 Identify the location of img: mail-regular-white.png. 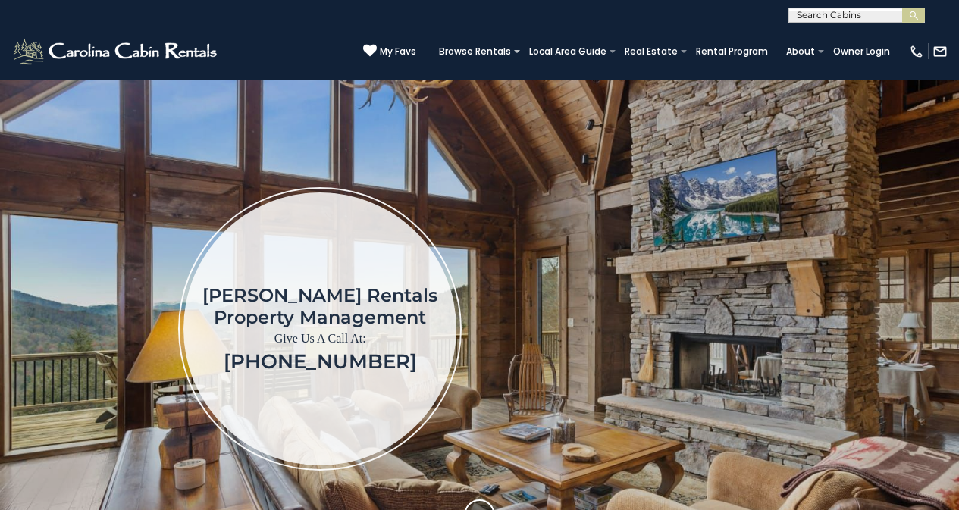
(940, 52).